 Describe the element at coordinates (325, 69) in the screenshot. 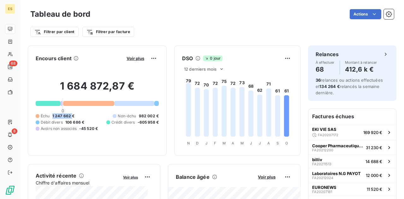

I see `h4: 68` at that location.